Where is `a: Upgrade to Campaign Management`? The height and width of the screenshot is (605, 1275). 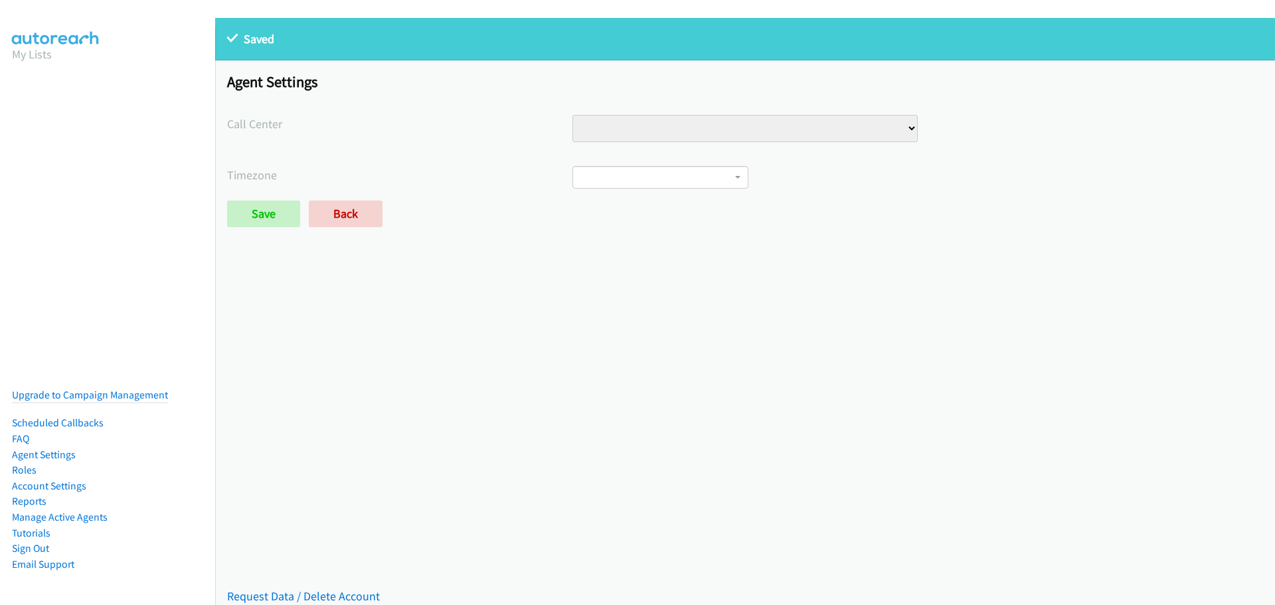 a: Upgrade to Campaign Management is located at coordinates (90, 395).